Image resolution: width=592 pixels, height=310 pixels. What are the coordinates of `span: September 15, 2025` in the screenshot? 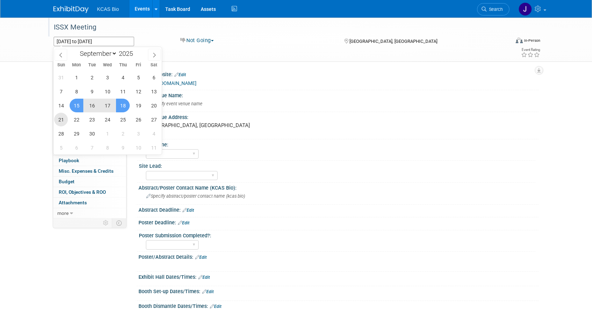 It's located at (76, 105).